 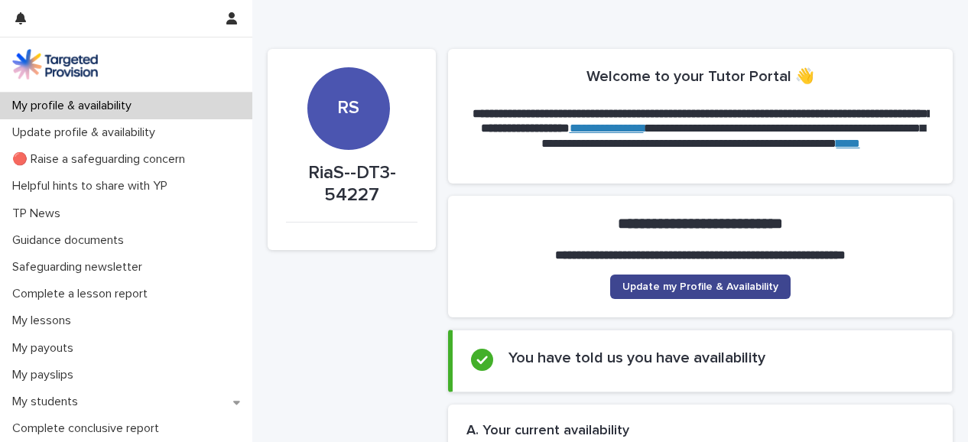 I want to click on div: RS, so click(x=349, y=67).